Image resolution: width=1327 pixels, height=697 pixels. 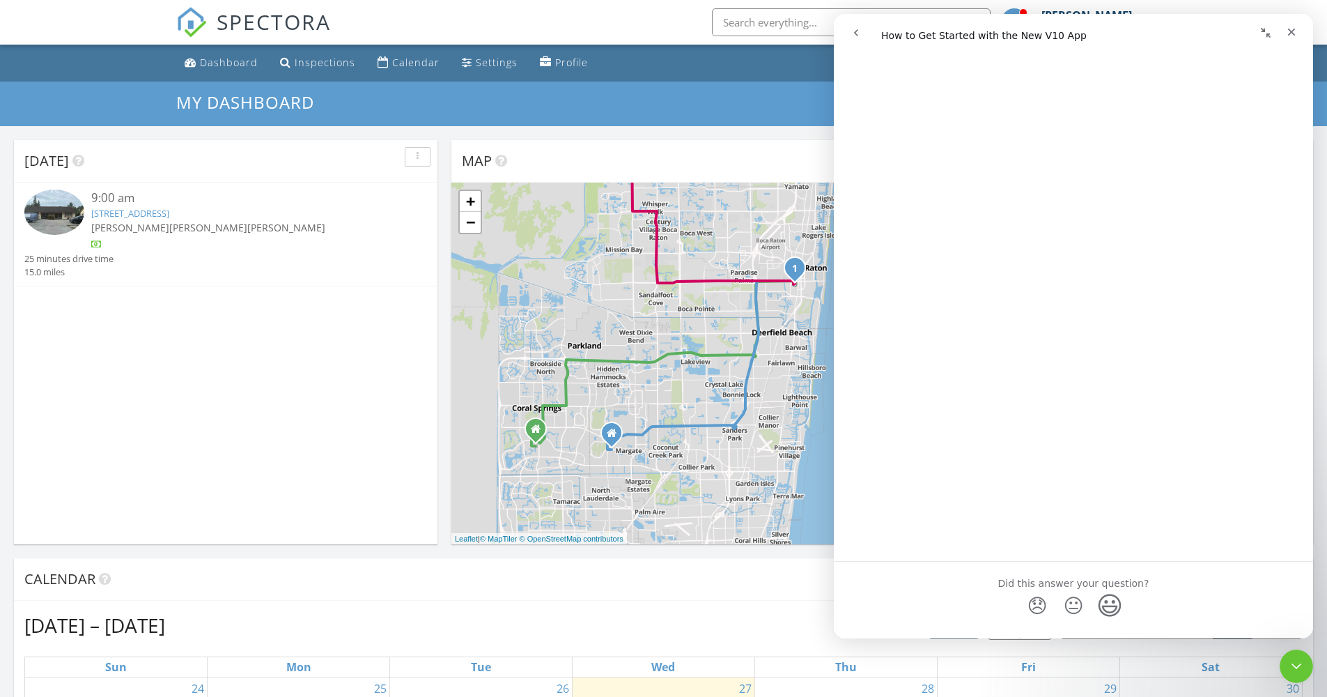 I want to click on div: Margate Blvd, Margate Florida 33063, so click(x=616, y=437).